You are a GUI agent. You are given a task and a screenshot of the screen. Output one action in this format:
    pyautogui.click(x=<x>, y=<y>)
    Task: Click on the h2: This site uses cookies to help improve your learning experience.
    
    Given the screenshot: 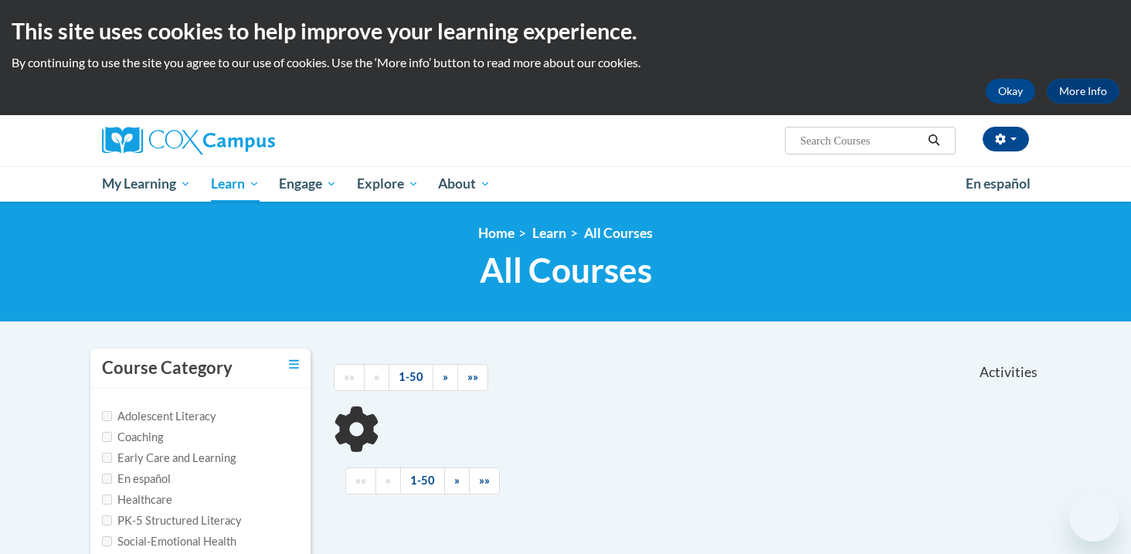 What is the action you would take?
    pyautogui.click(x=566, y=31)
    